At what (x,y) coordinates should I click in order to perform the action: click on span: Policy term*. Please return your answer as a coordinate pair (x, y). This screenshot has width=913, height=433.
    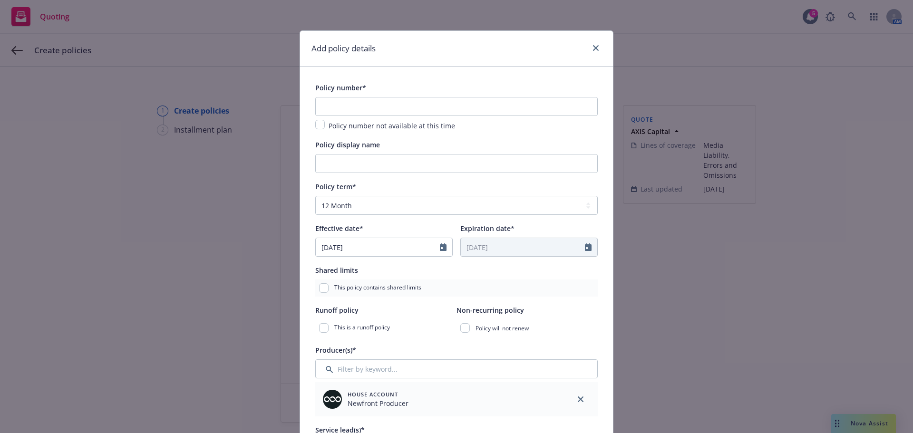
    Looking at the image, I should click on (336, 186).